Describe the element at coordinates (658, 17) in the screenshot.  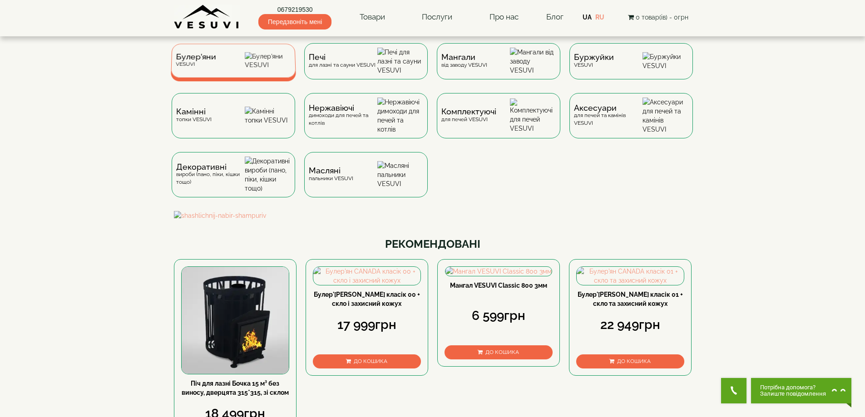
I see `button: 0 товар(ів) - 0грн` at that location.